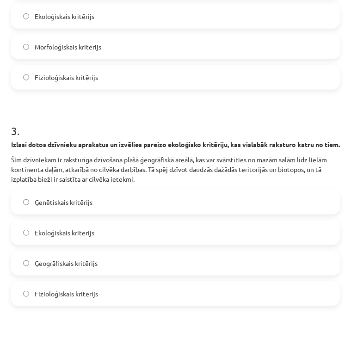 This screenshot has height=338, width=351. What do you see at coordinates (26, 47) in the screenshot?
I see `input: Morfoloģiskais kritērijs` at bounding box center [26, 47].